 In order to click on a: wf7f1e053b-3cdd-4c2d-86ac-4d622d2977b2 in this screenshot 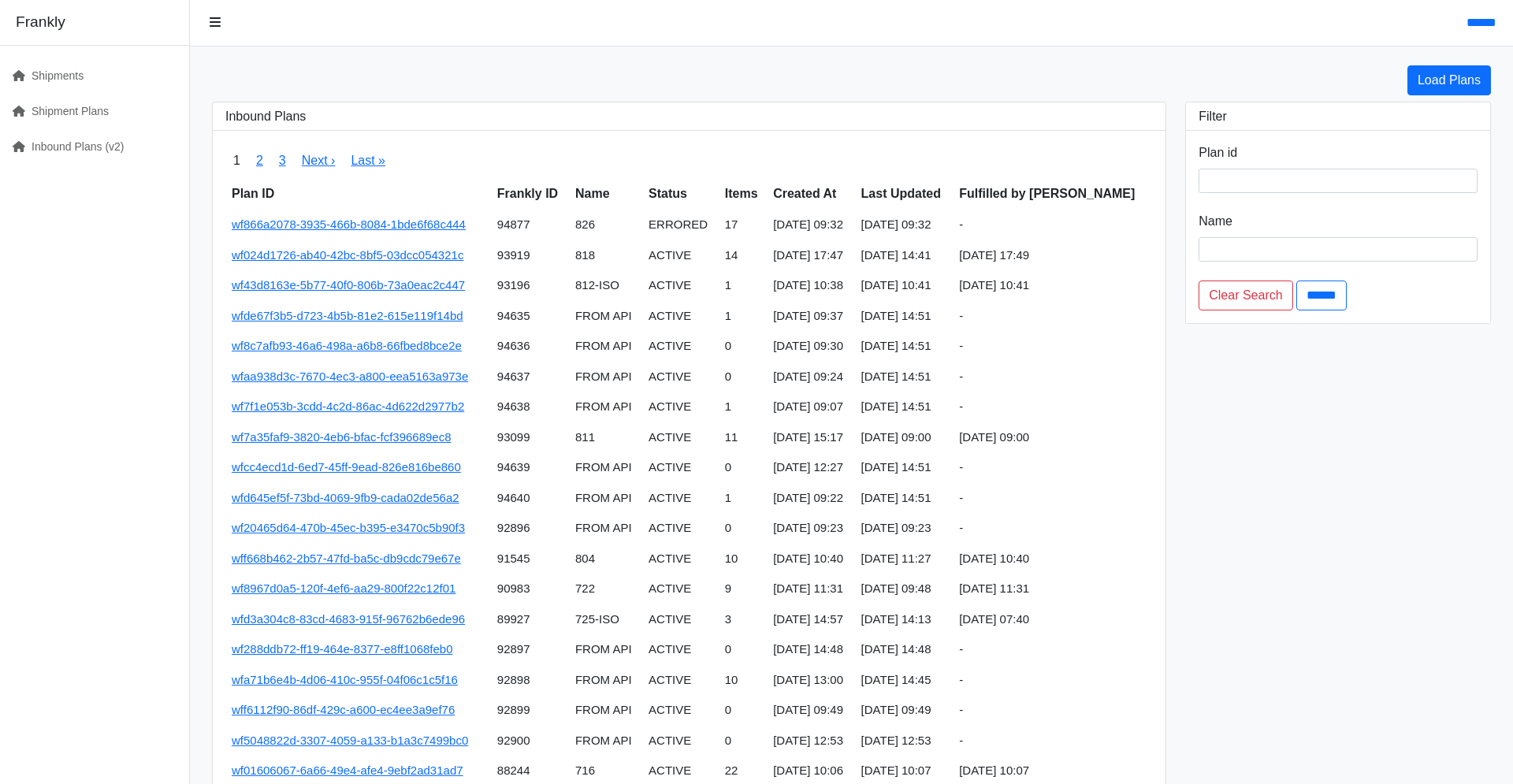, I will do `click(348, 406)`.